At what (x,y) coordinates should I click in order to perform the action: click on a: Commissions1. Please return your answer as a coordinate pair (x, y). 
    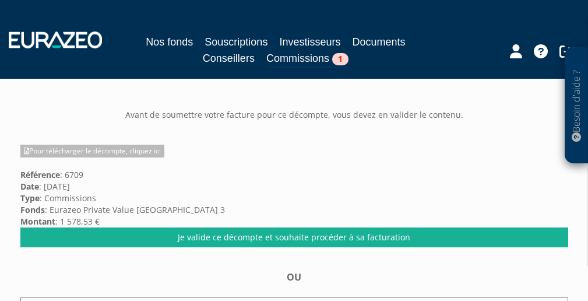
    Looking at the image, I should click on (307, 59).